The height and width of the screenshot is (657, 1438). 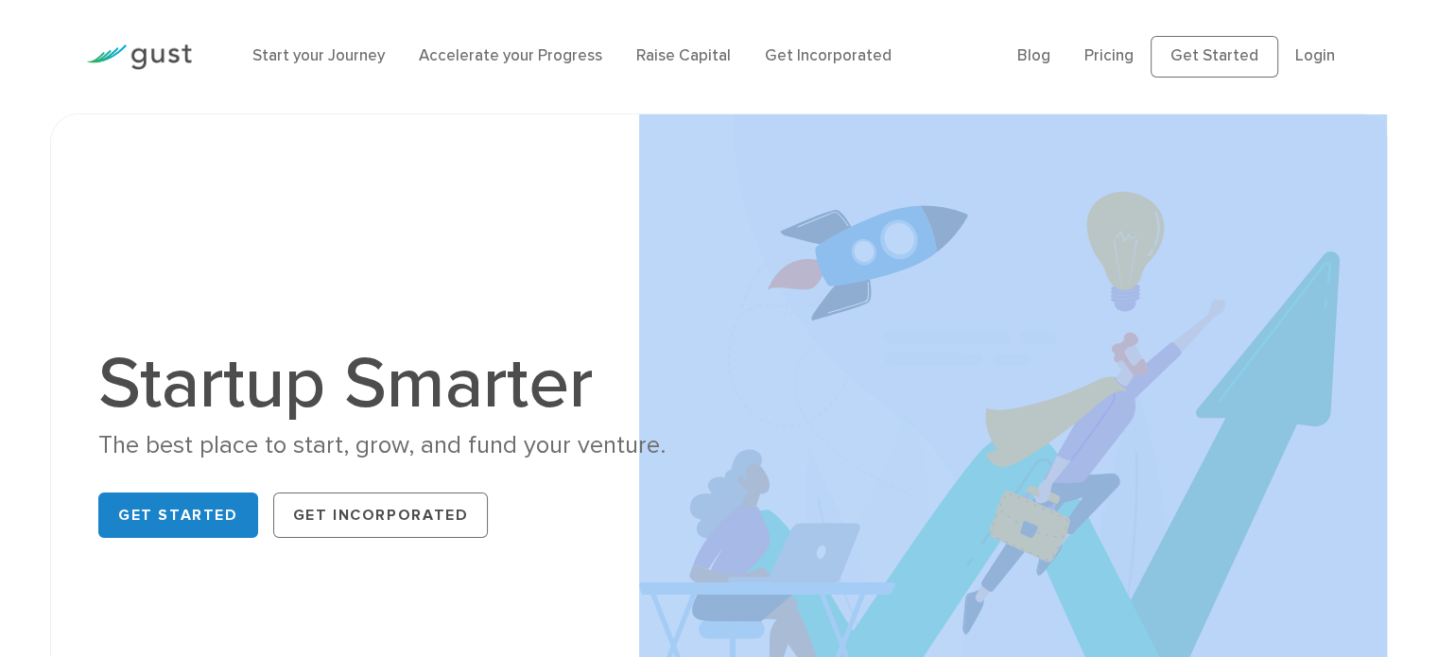 What do you see at coordinates (684, 56) in the screenshot?
I see `a: Raise Capital` at bounding box center [684, 56].